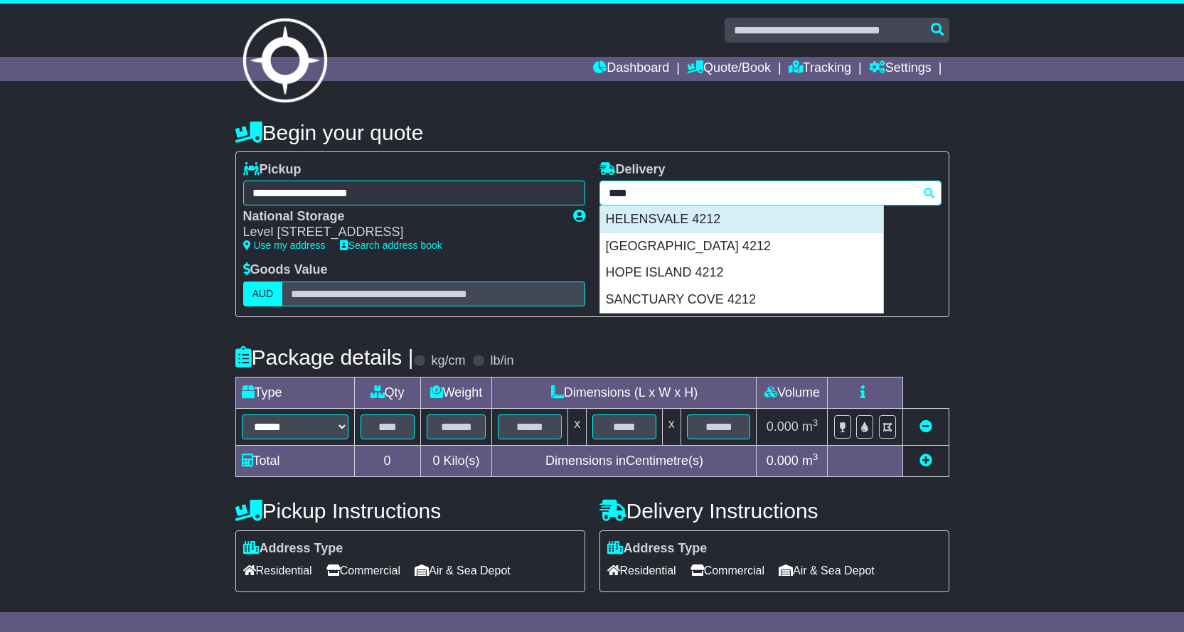  What do you see at coordinates (741, 300) in the screenshot?
I see `div: SANCTUARY COVE 4212` at bounding box center [741, 300].